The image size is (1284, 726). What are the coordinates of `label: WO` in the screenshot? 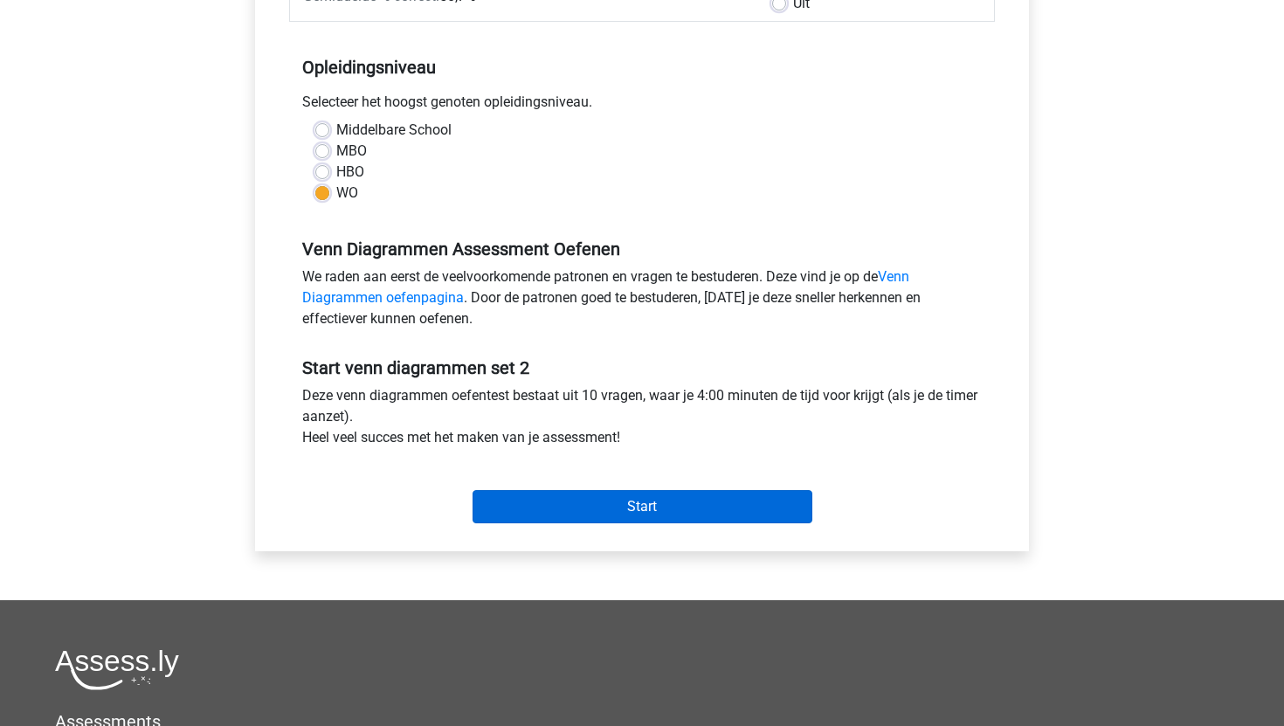 It's located at (347, 193).